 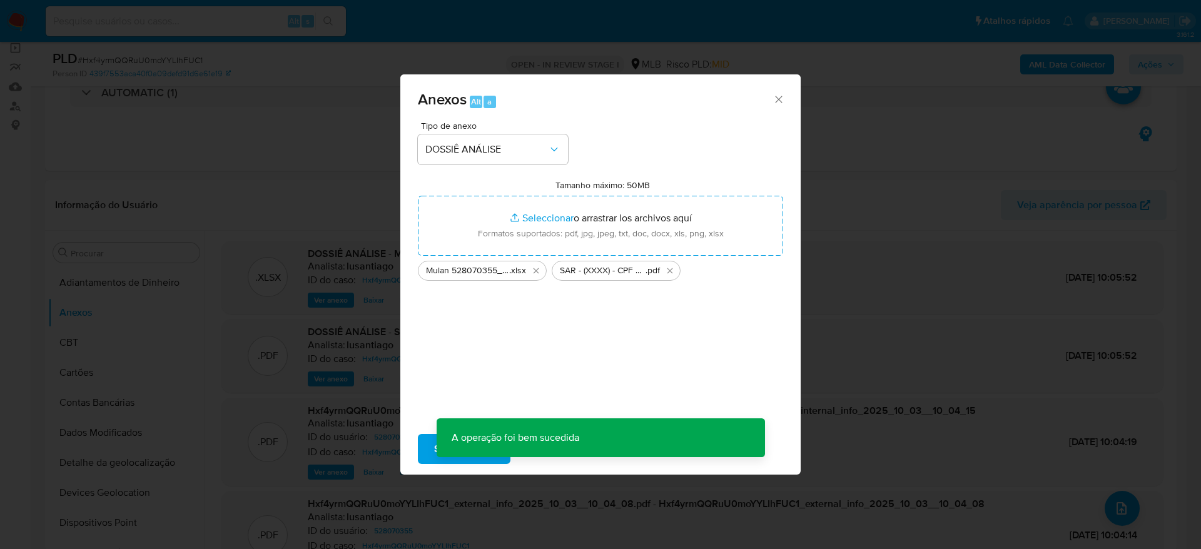 What do you see at coordinates (464, 449) in the screenshot?
I see `button: Subir arquivo` at bounding box center [464, 449].